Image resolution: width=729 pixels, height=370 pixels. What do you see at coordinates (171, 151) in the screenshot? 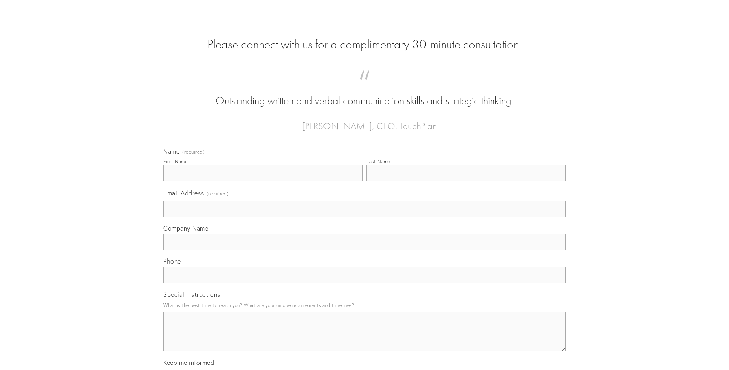
I see `span: Name` at bounding box center [171, 151].